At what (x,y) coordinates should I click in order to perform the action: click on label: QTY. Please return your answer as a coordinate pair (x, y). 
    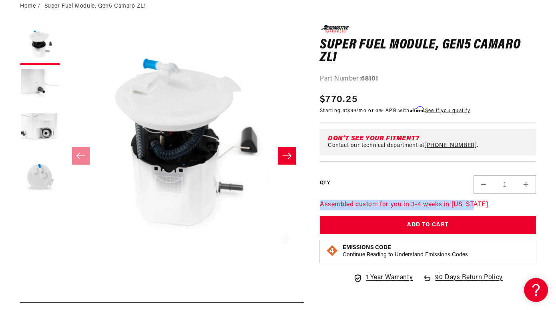
    Looking at the image, I should click on (325, 183).